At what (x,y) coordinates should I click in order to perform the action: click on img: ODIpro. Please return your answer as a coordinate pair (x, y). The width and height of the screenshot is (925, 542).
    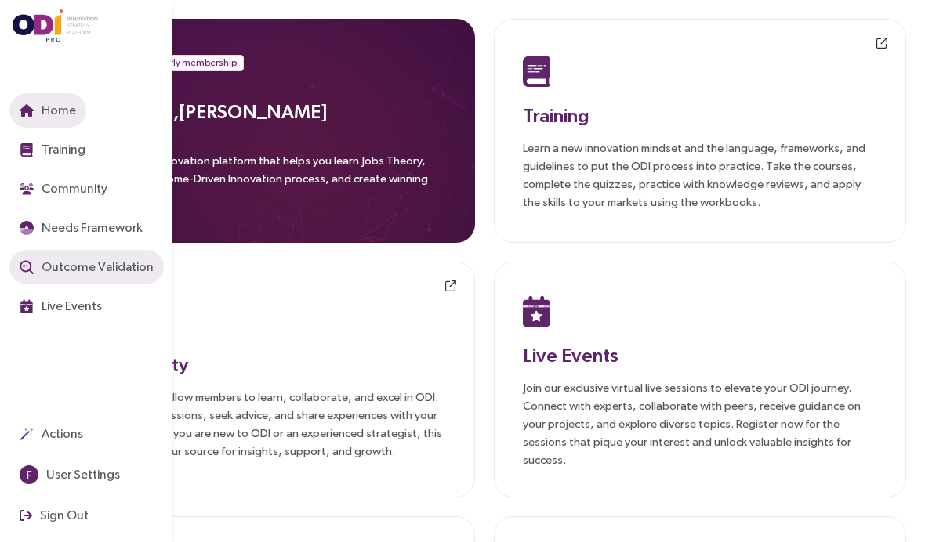
    Looking at the image, I should click on (56, 26).